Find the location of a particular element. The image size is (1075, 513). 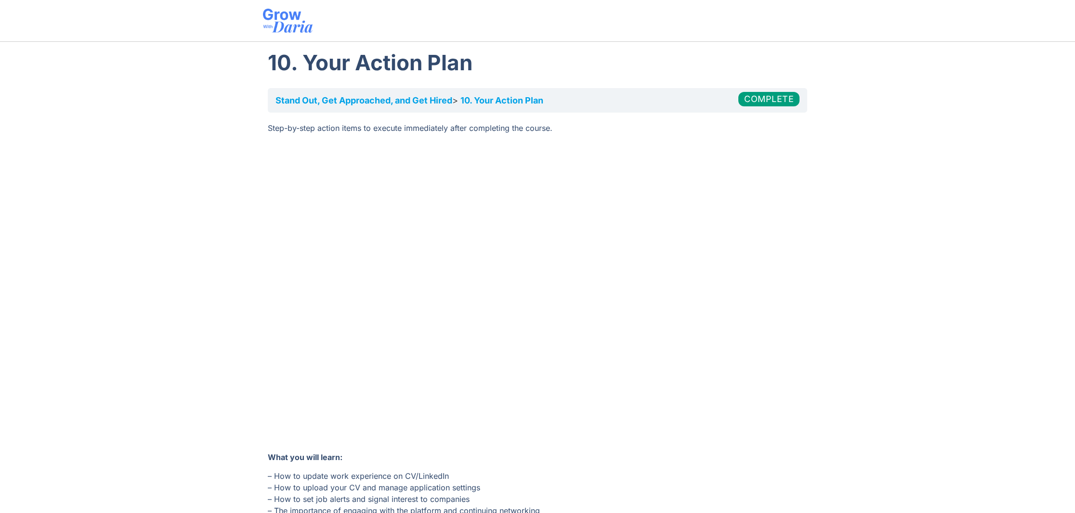

a: 10. Your Action Plan is located at coordinates (502, 100).